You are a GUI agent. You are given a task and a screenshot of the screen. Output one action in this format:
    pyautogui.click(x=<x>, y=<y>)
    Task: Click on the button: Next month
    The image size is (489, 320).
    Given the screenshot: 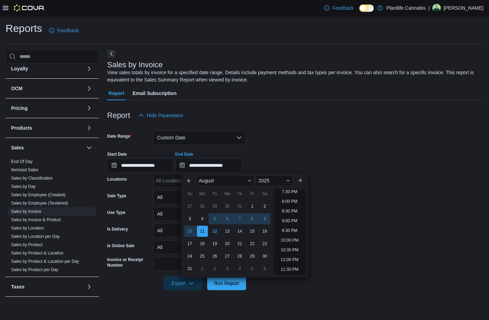 What is the action you would take?
    pyautogui.click(x=300, y=181)
    